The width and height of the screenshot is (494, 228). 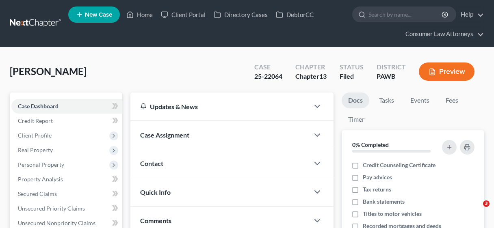 I want to click on span: Quick Info, so click(x=155, y=192).